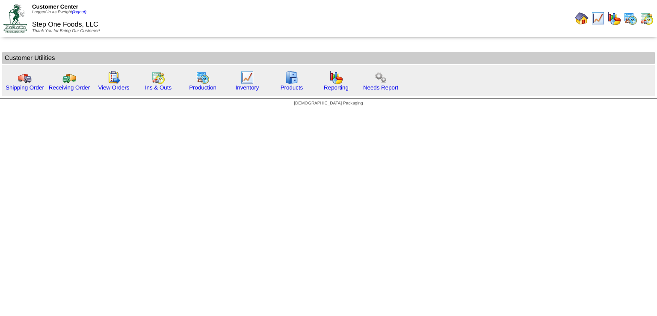 The height and width of the screenshot is (316, 657). What do you see at coordinates (79, 12) in the screenshot?
I see `a: (logout)` at bounding box center [79, 12].